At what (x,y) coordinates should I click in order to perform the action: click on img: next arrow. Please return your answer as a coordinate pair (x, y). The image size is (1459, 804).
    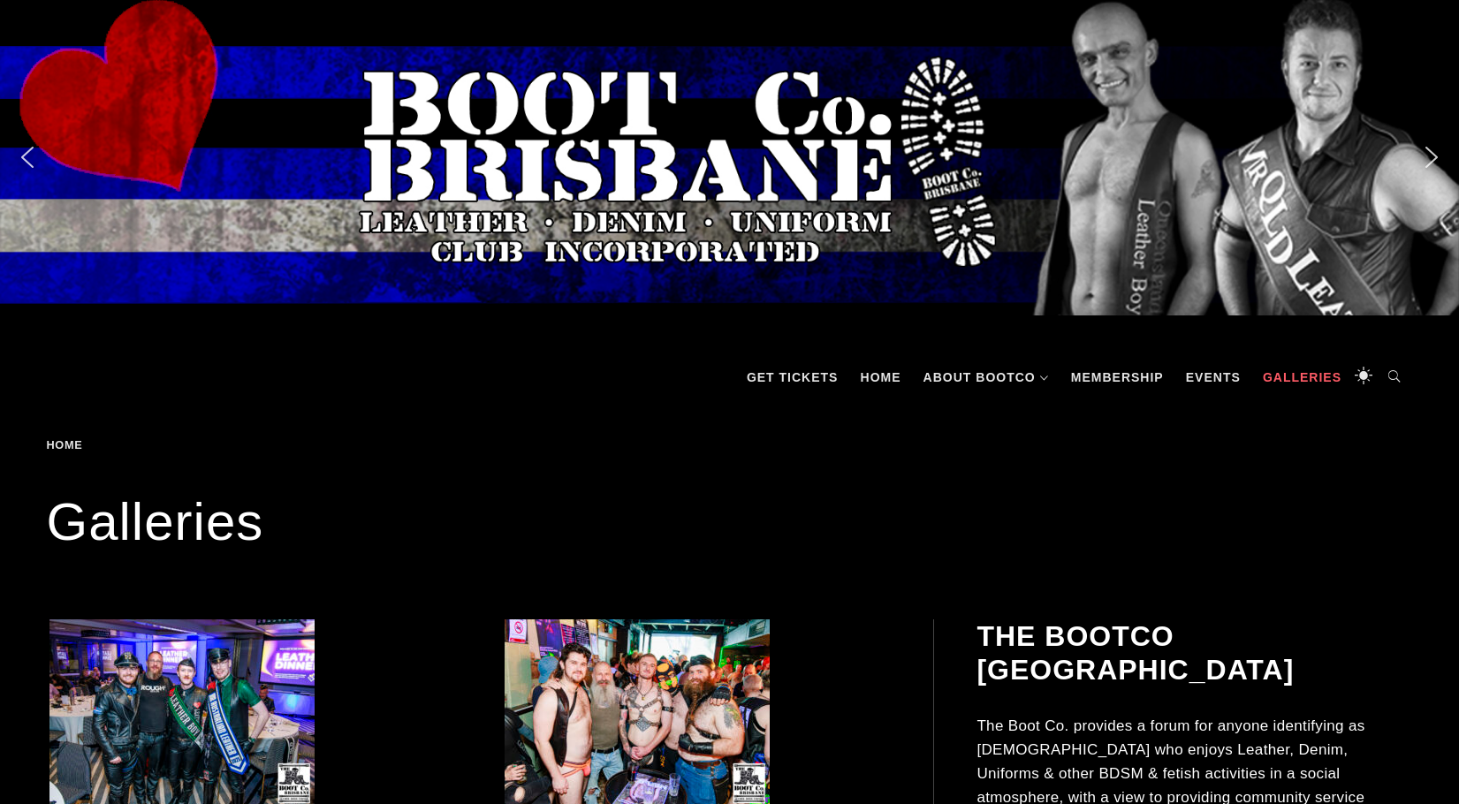
    Looking at the image, I should click on (1432, 157).